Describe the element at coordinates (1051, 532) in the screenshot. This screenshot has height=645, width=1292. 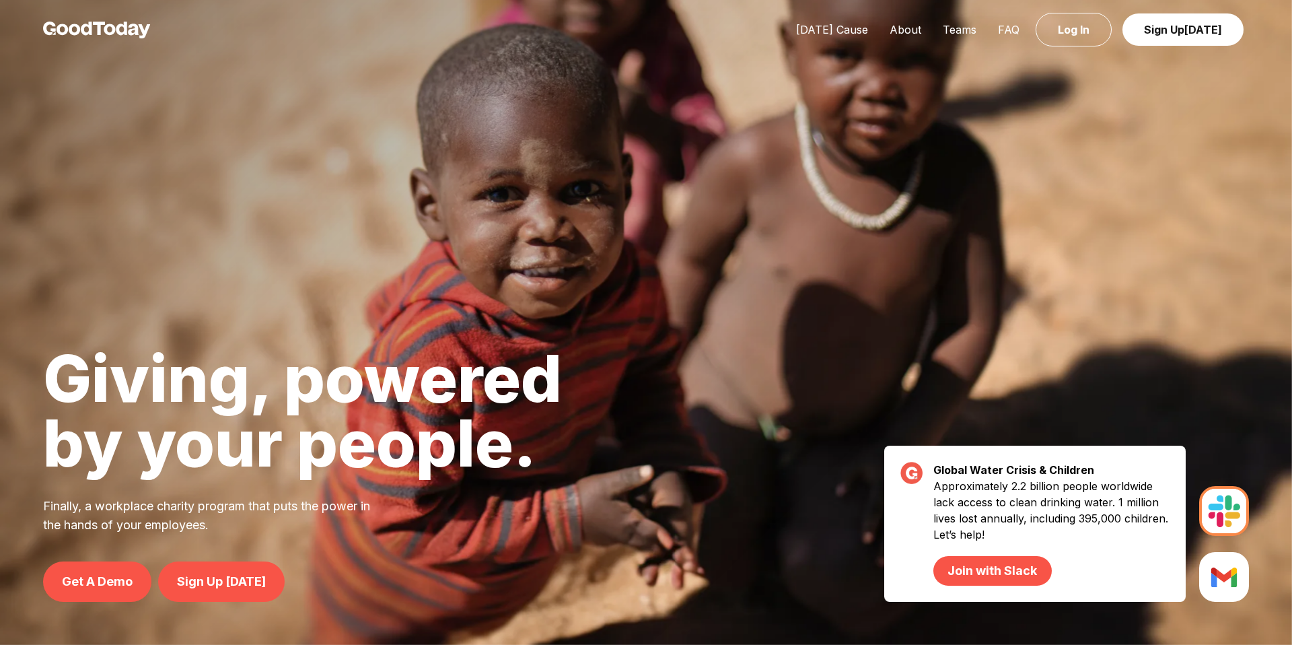
I see `p: Approximately 2.2 billion people worldwide lack access to clean drinking water. 1 million lives l...` at that location.